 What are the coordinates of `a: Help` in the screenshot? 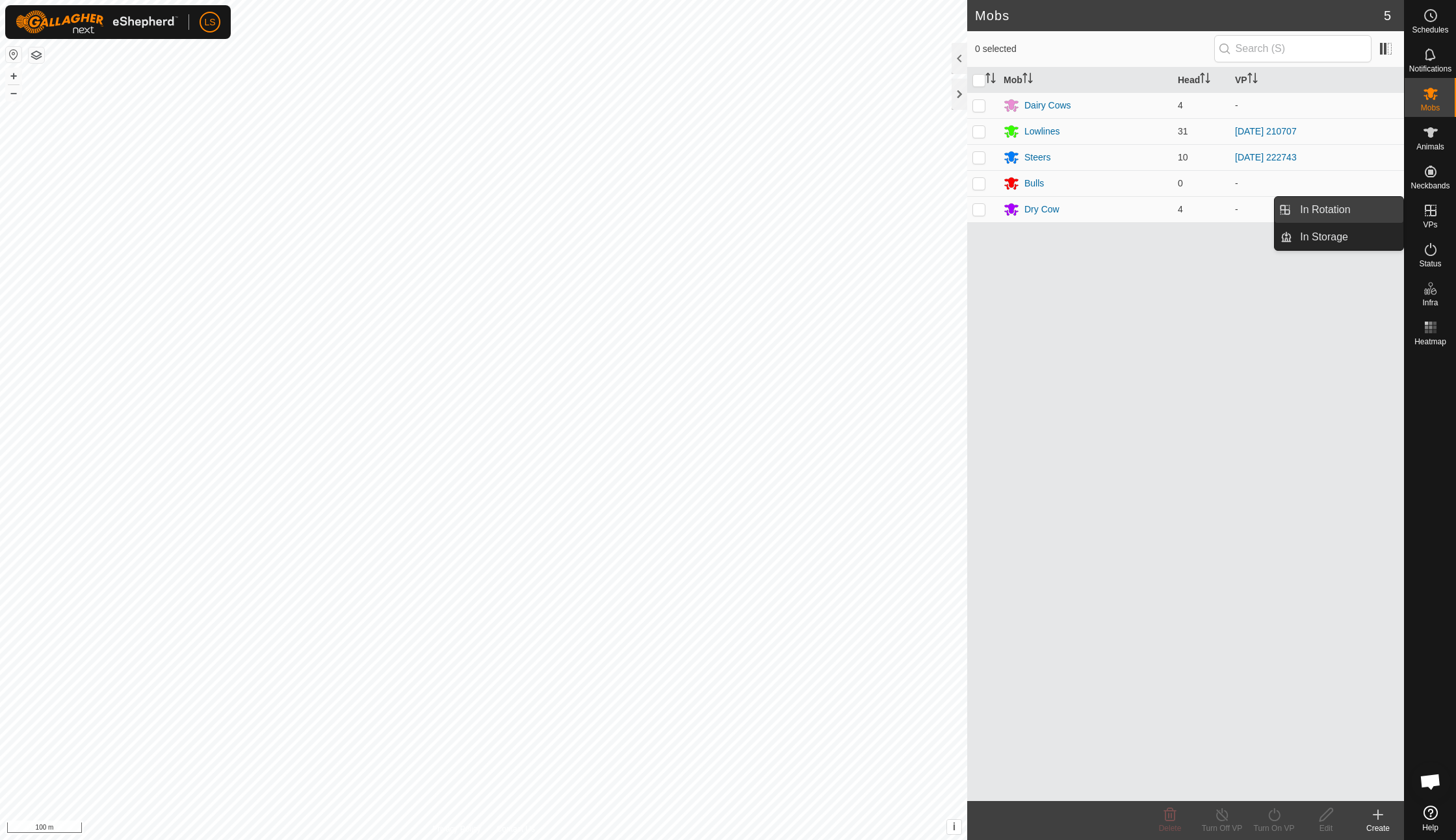 It's located at (1430, 819).